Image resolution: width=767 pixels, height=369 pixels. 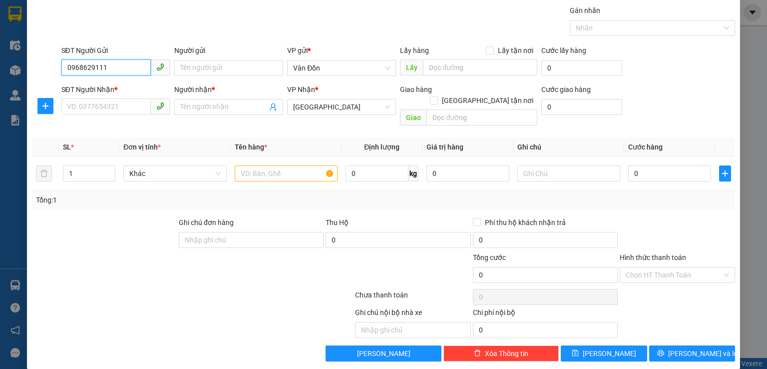 I want to click on span: Thu Hộ, so click(x=337, y=222).